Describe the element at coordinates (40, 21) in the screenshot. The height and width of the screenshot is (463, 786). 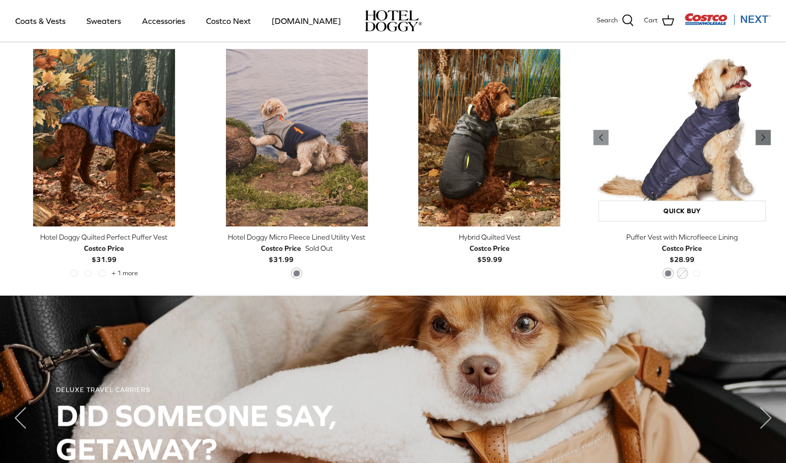
I see `a: Coats & Vests` at that location.